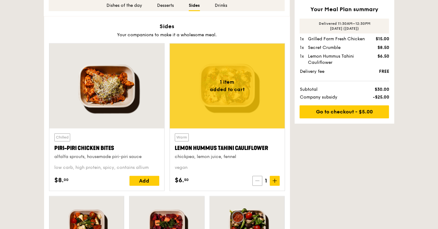 Image resolution: width=438 pixels, height=229 pixels. I want to click on a: Go to checkout - $5.00, so click(344, 112).